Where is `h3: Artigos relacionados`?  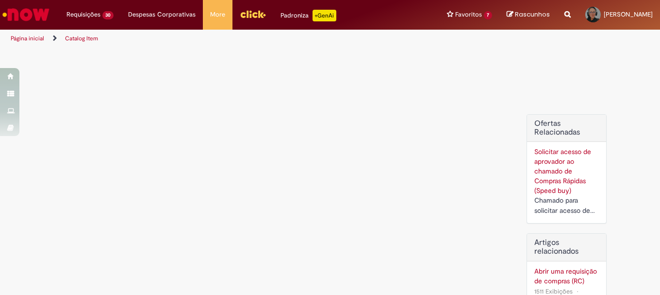 h3: Artigos relacionados is located at coordinates (567, 247).